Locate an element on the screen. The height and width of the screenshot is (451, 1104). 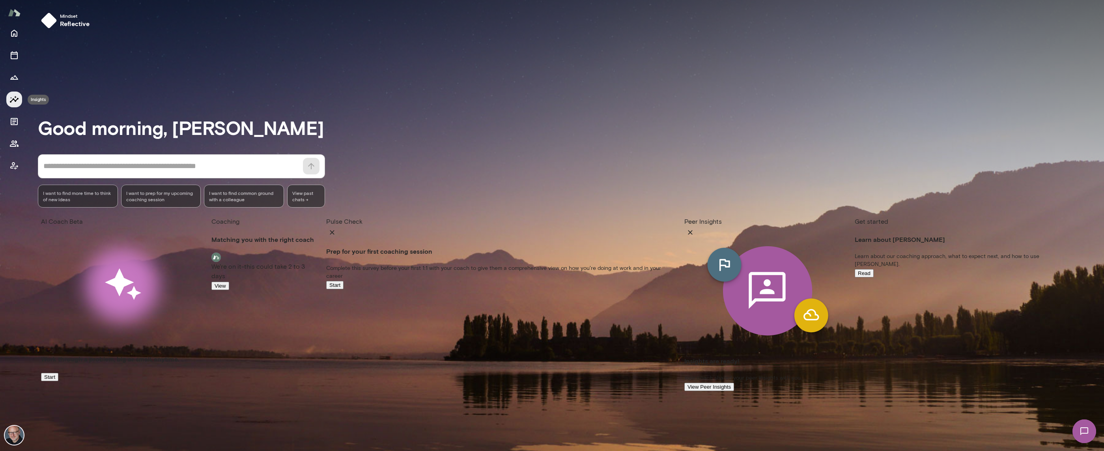
span: Peer Insights is located at coordinates (703, 221).